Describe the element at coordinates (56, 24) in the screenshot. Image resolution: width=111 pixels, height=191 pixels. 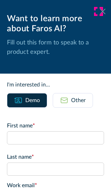
I see `div: Want to learn more about Faros AI?` at that location.